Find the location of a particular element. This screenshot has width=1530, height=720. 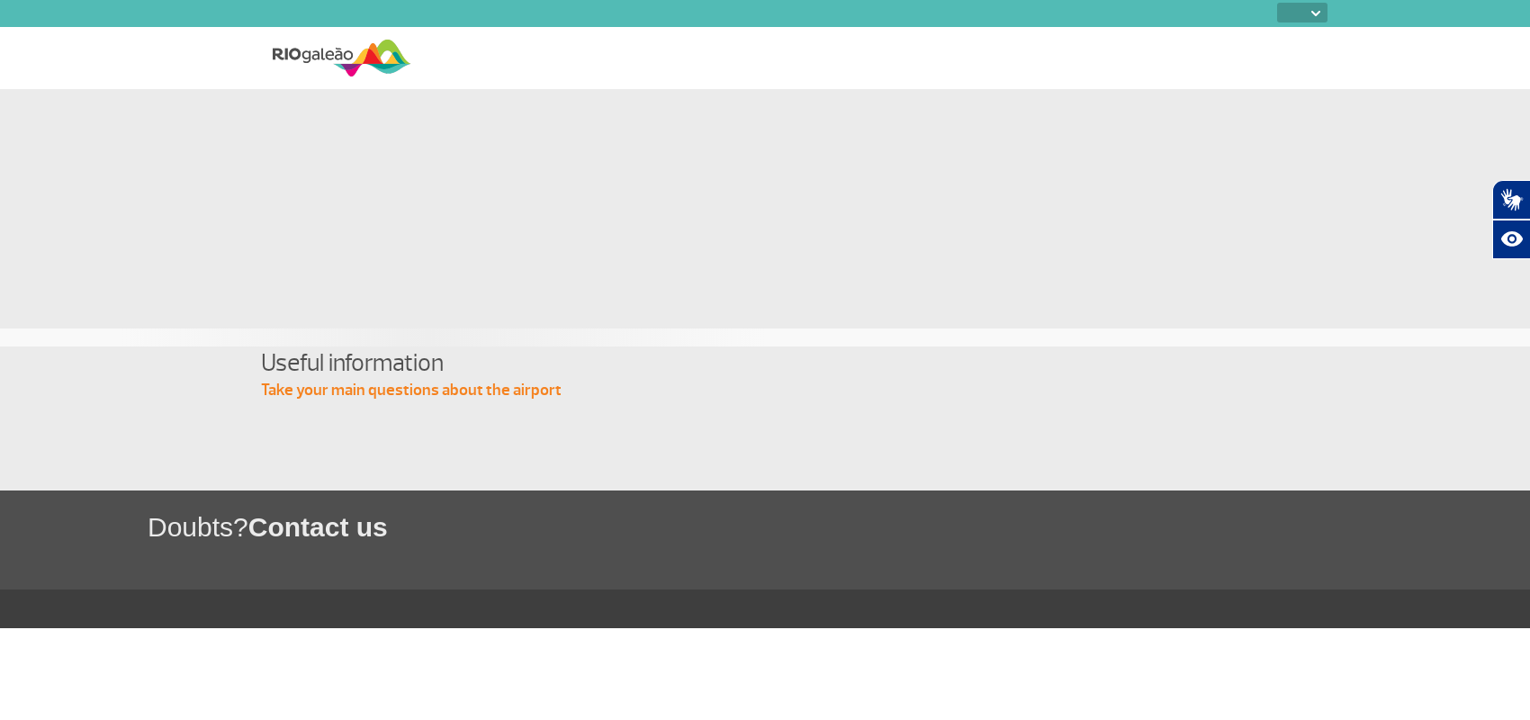

div: Plugin de acessibilidade da Hand Talk. is located at coordinates (1512, 220).